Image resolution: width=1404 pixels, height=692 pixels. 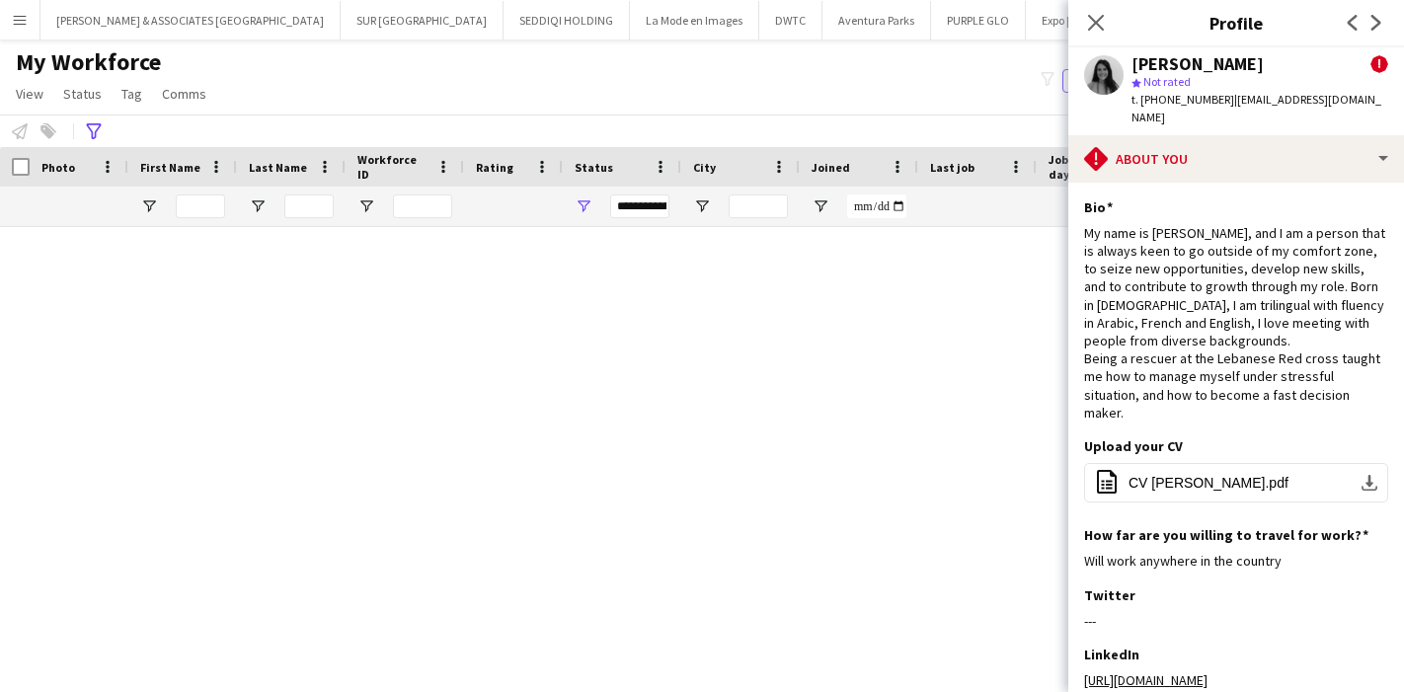 I want to click on a: Comms, so click(x=184, y=94).